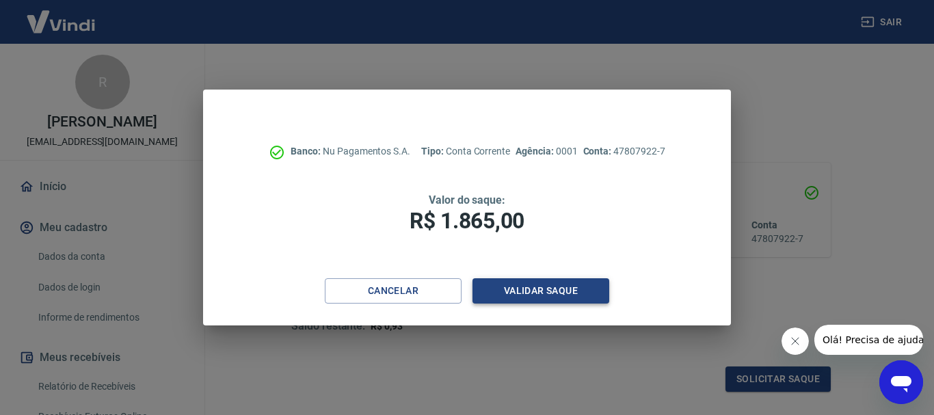 The height and width of the screenshot is (415, 934). What do you see at coordinates (466, 151) in the screenshot?
I see `p: Conta Corrente` at bounding box center [466, 151].